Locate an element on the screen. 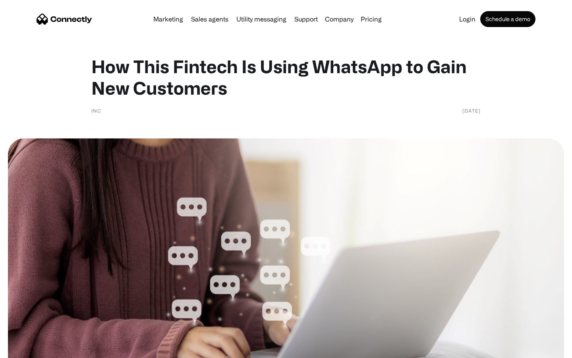 This screenshot has width=572, height=358. a: Utility messaging is located at coordinates (261, 19).